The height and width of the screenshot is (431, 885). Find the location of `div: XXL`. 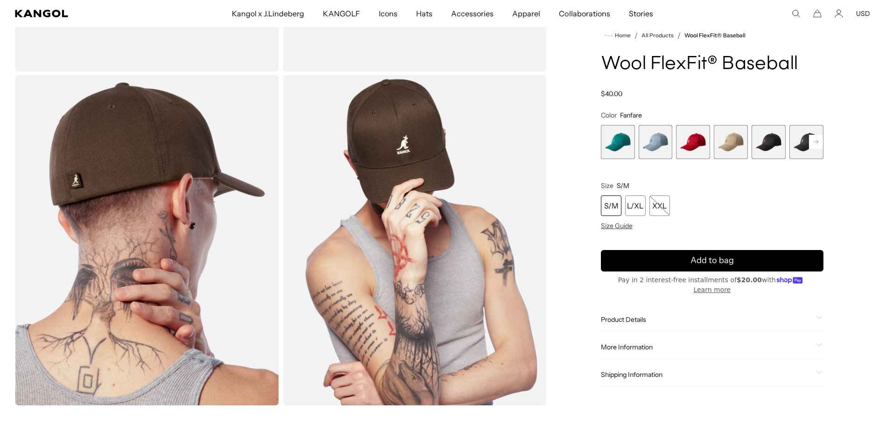

div: XXL is located at coordinates (660, 206).